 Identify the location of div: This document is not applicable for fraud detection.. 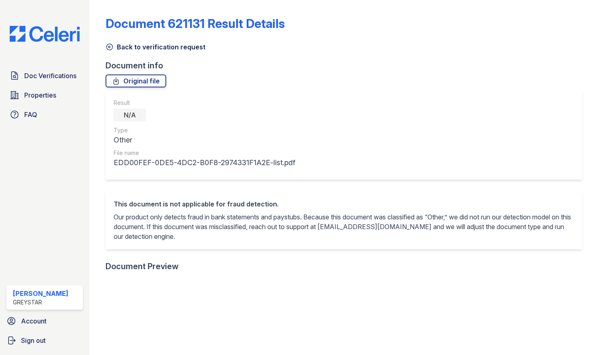
(344, 204).